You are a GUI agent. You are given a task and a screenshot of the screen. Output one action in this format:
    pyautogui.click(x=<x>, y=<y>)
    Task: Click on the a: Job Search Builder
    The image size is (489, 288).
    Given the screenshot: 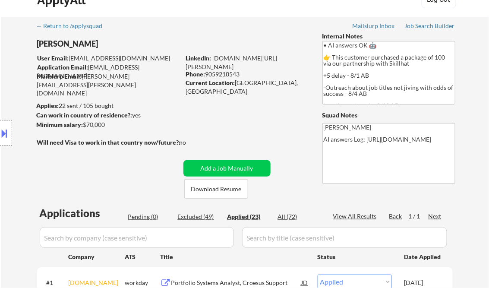 What is the action you would take?
    pyautogui.click(x=430, y=27)
    